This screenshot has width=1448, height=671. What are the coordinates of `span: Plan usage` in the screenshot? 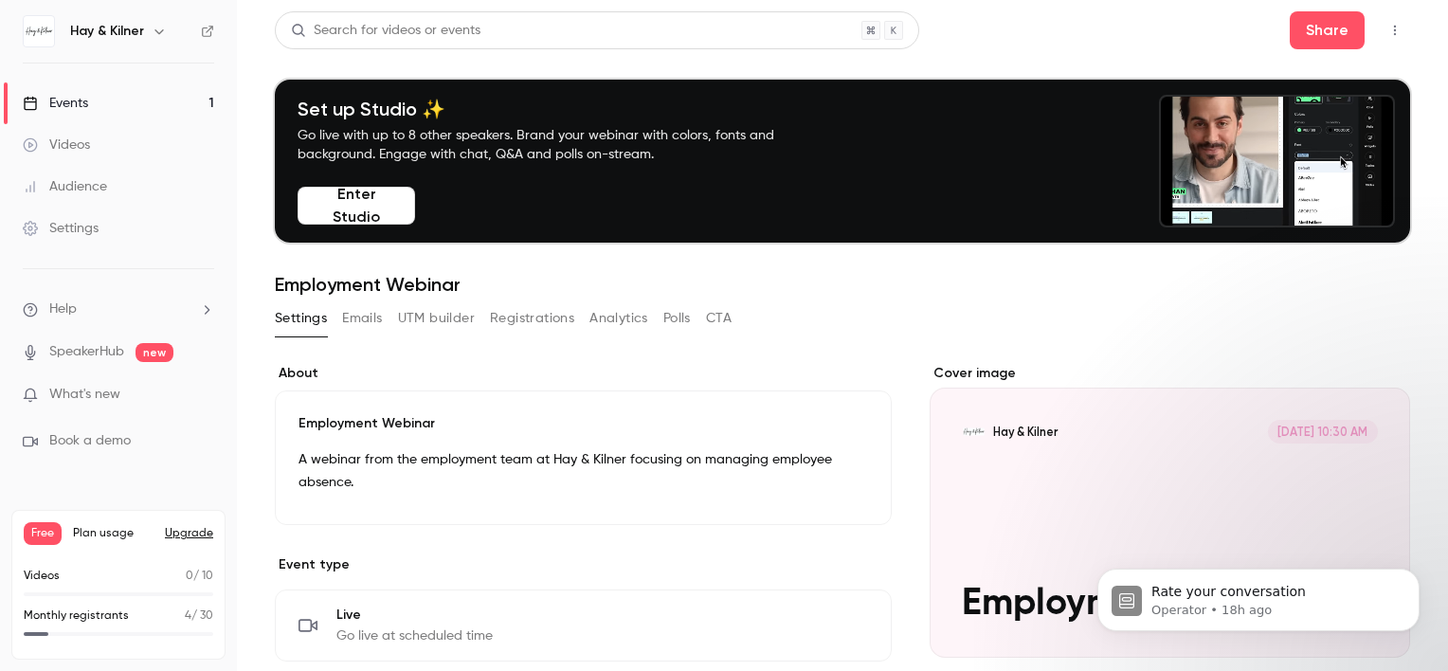 It's located at (113, 534).